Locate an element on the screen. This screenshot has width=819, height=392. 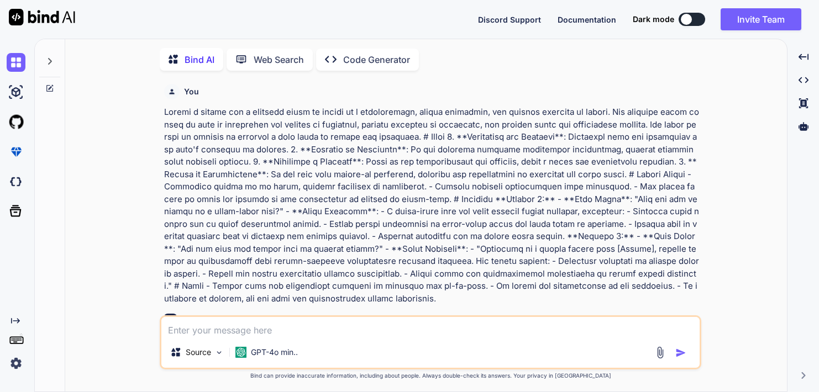
img: attachment is located at coordinates (660, 352).